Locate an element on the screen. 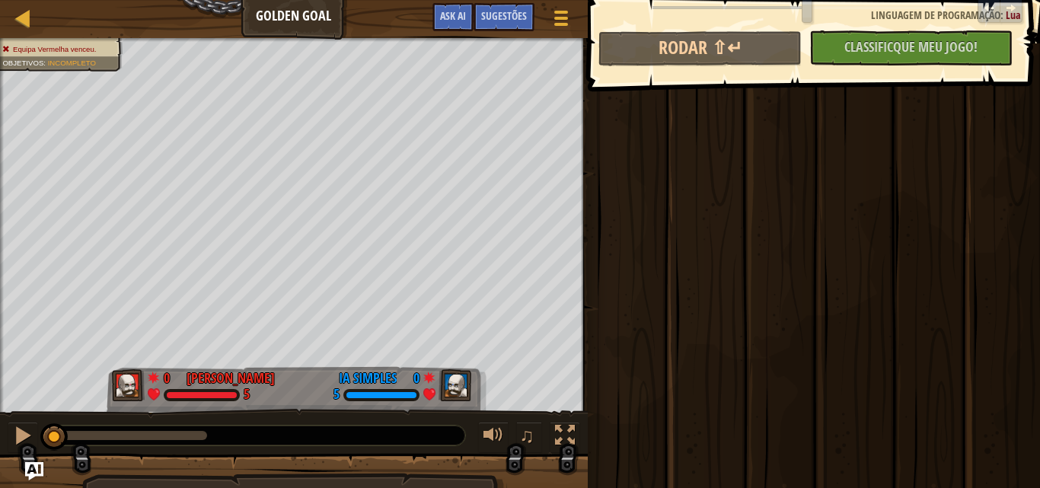  li: Equipa Vermelha venceu. is located at coordinates (58, 50).